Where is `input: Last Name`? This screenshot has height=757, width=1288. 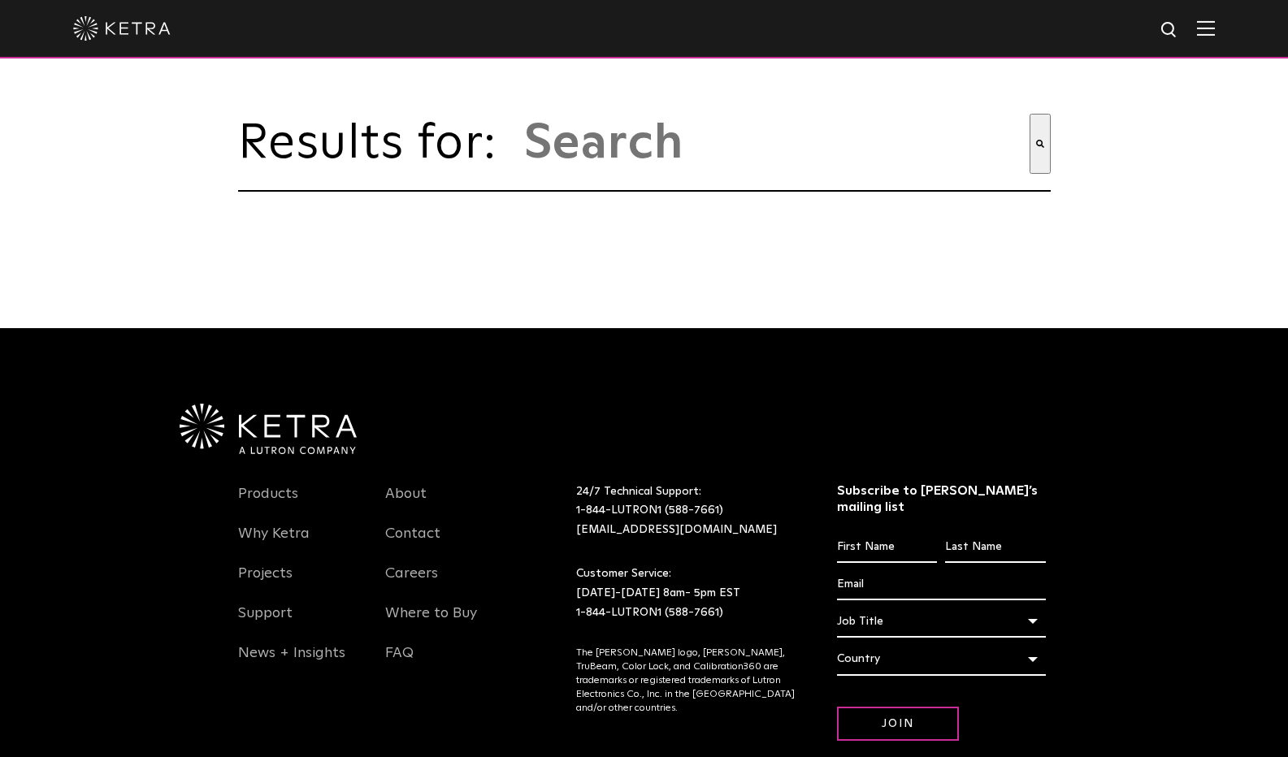
input: Last Name is located at coordinates (994, 547).